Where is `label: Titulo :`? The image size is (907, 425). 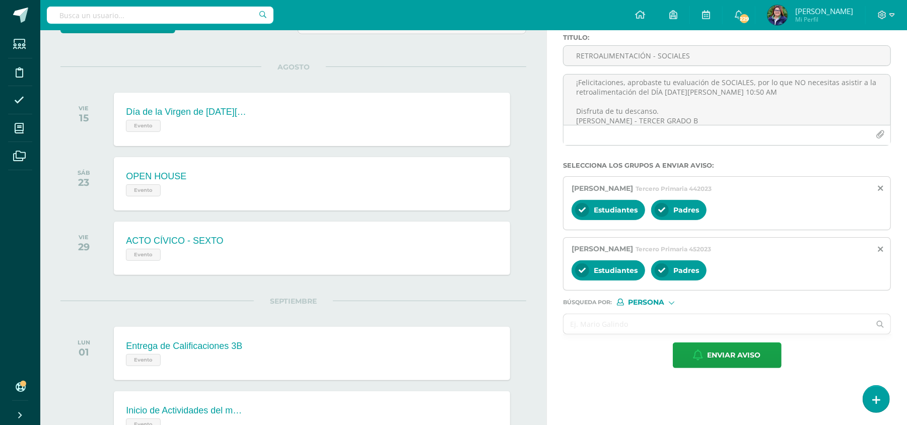 label: Titulo : is located at coordinates (727, 37).